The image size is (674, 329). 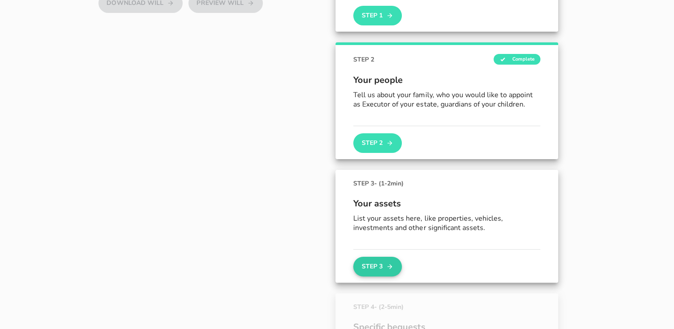 I want to click on p: List your assets here, like properties, vehicles, investments and other significant assets., so click(x=447, y=223).